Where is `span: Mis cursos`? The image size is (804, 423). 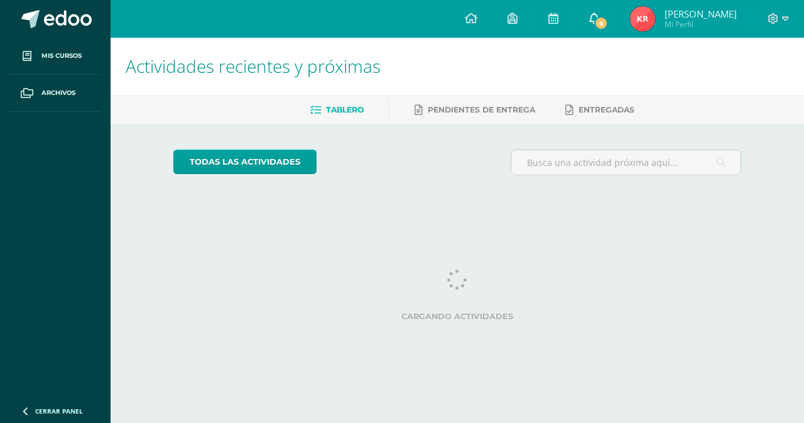
span: Mis cursos is located at coordinates (62, 56).